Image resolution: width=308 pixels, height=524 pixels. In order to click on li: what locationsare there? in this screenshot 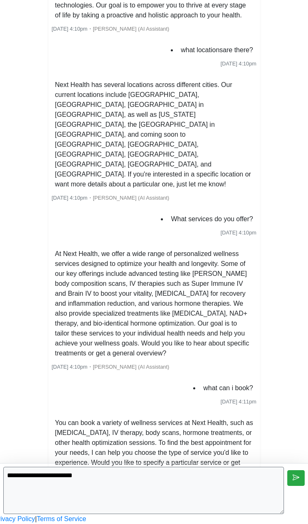, I will do `click(217, 50)`.